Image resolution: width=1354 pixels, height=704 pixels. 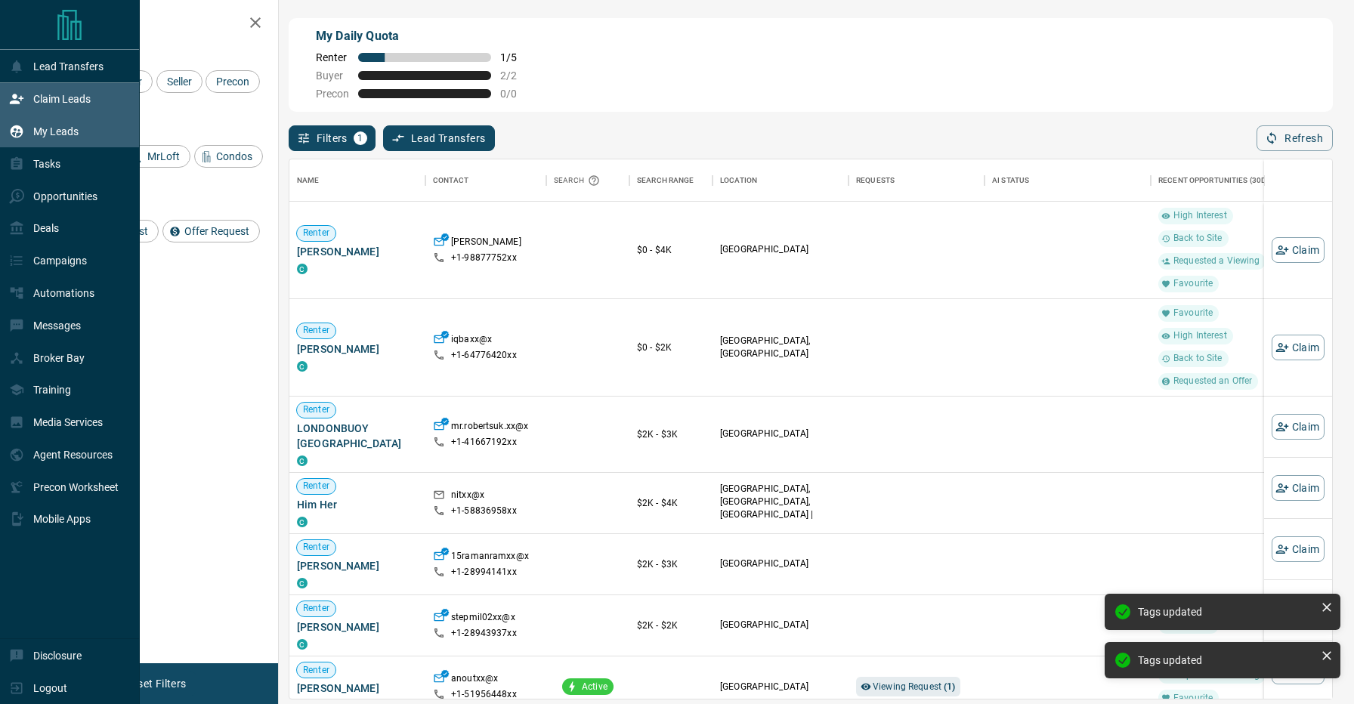 What do you see at coordinates (484, 442) in the screenshot?
I see `p: +1- 41667192xx` at bounding box center [484, 442].